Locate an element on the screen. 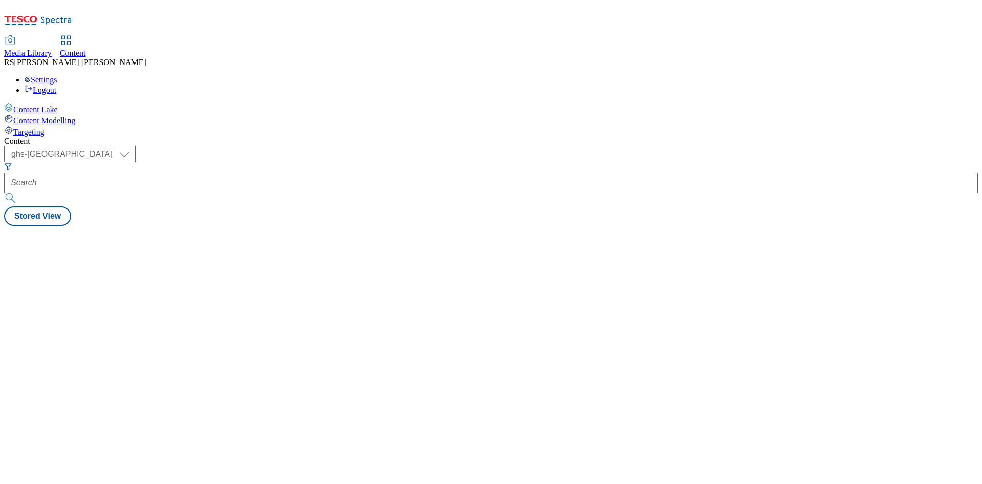 This screenshot has width=982, height=484. svg: Search Filters is located at coordinates (8, 166).